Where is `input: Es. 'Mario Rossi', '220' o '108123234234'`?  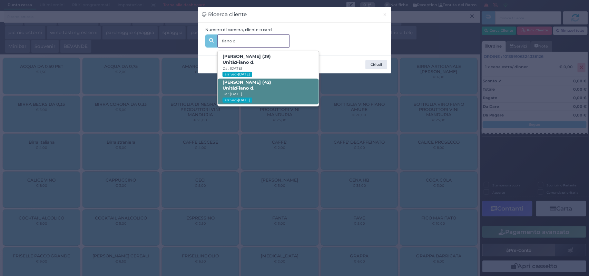 input: Es. 'Mario Rossi', '220' o '108123234234' is located at coordinates (253, 41).